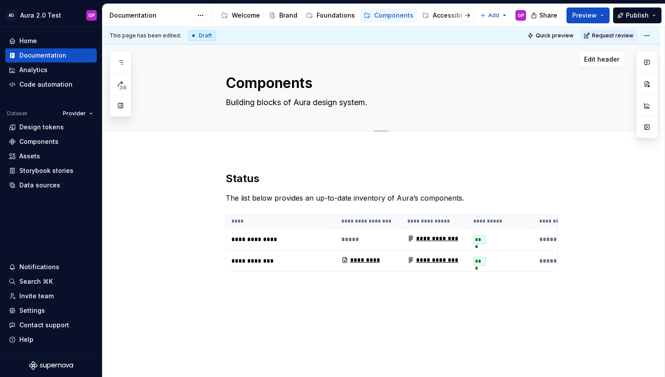  I want to click on a: Invite team, so click(51, 296).